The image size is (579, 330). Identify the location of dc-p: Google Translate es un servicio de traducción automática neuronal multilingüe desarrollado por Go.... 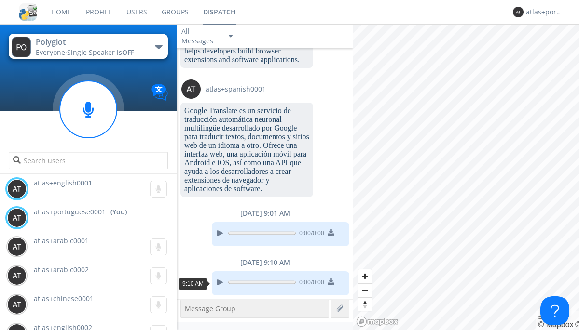
(246, 150).